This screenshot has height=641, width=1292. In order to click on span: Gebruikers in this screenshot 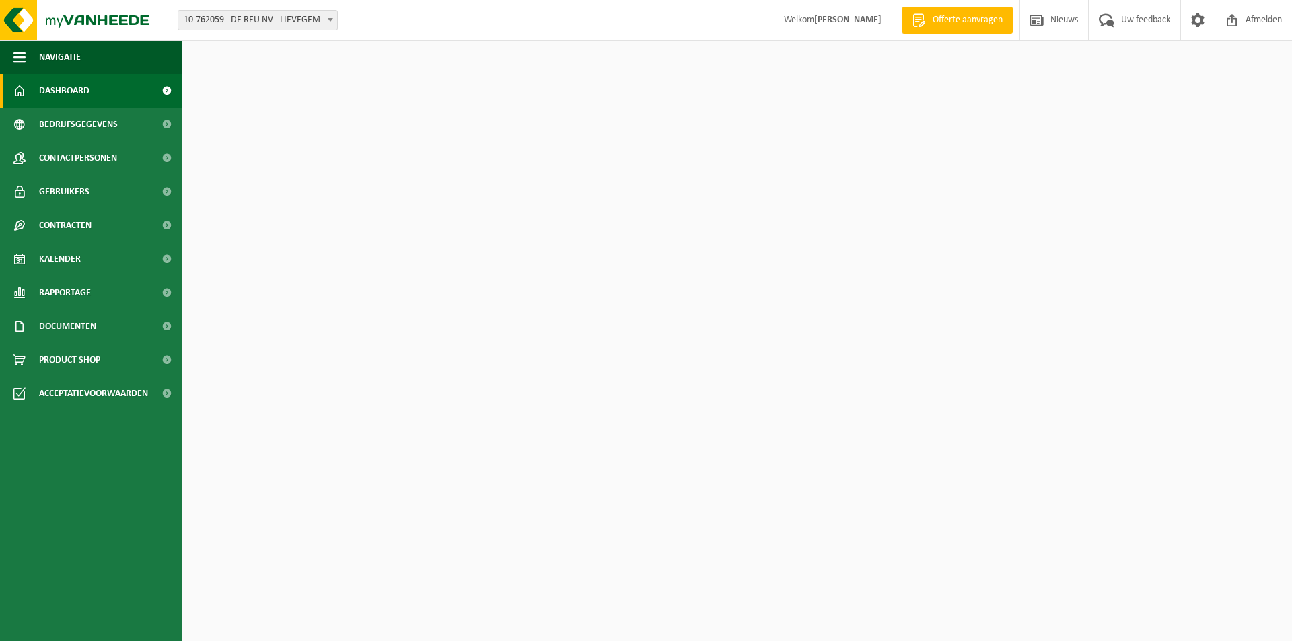, I will do `click(64, 192)`.